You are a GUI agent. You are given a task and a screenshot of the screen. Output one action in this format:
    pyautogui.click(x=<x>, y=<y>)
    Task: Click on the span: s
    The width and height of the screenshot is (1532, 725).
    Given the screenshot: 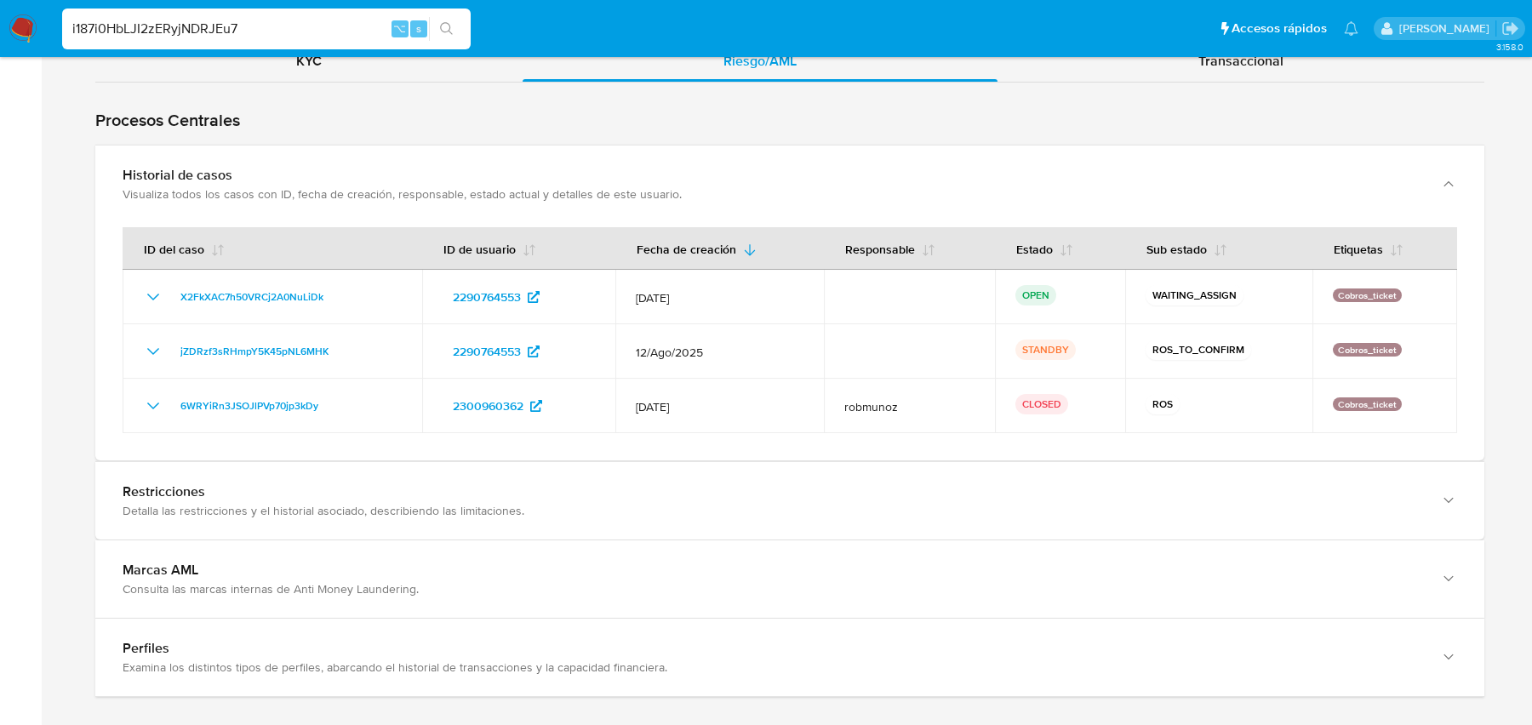 What is the action you would take?
    pyautogui.click(x=419, y=28)
    